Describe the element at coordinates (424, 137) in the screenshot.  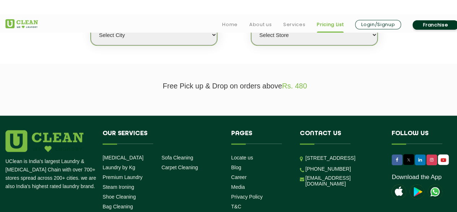
I see `h4: Follow us` at that location.